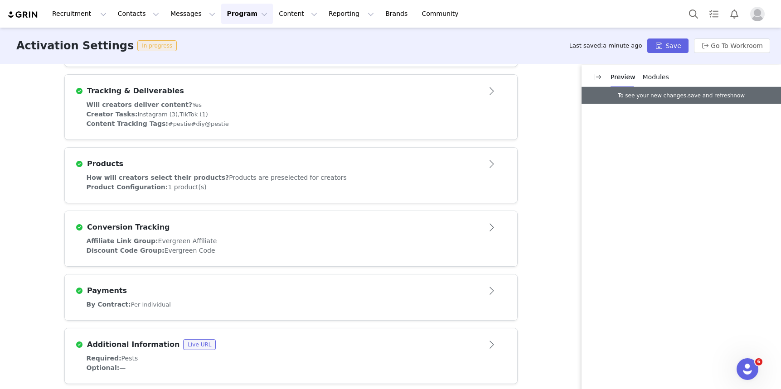 The width and height of the screenshot is (781, 389). I want to click on button: Profile, so click(759, 14).